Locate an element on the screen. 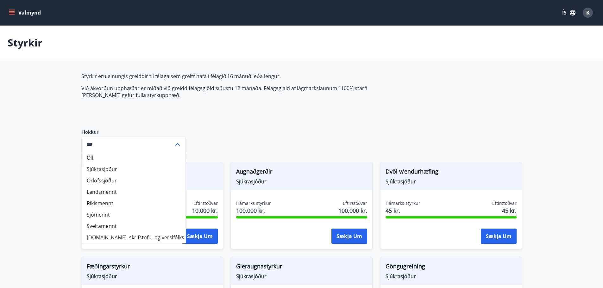 The width and height of the screenshot is (603, 288). li: Sjómennt is located at coordinates (134, 215).